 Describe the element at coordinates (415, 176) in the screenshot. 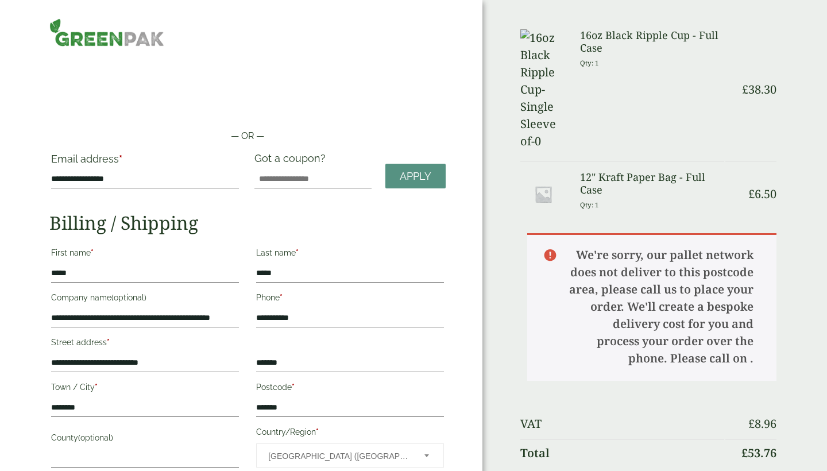

I see `span: Apply` at that location.